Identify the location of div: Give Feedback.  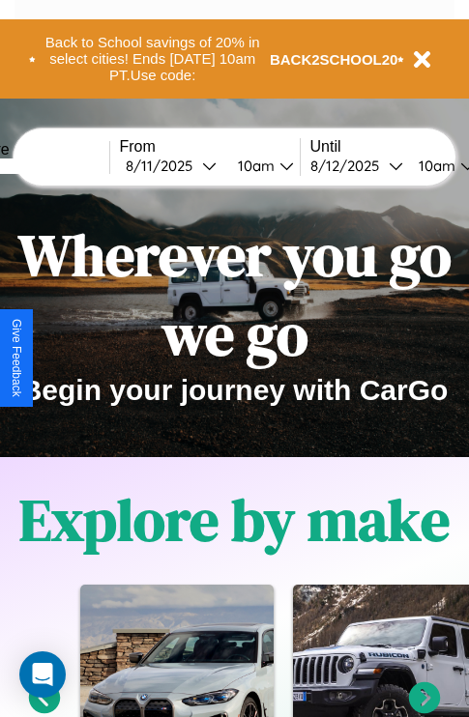
(16, 358).